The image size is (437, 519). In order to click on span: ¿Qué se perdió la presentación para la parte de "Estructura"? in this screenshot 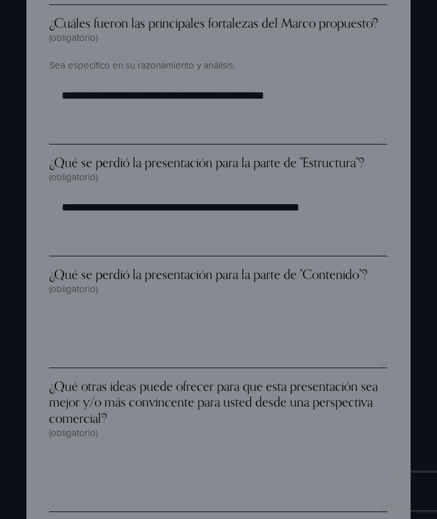, I will do `click(207, 162)`.